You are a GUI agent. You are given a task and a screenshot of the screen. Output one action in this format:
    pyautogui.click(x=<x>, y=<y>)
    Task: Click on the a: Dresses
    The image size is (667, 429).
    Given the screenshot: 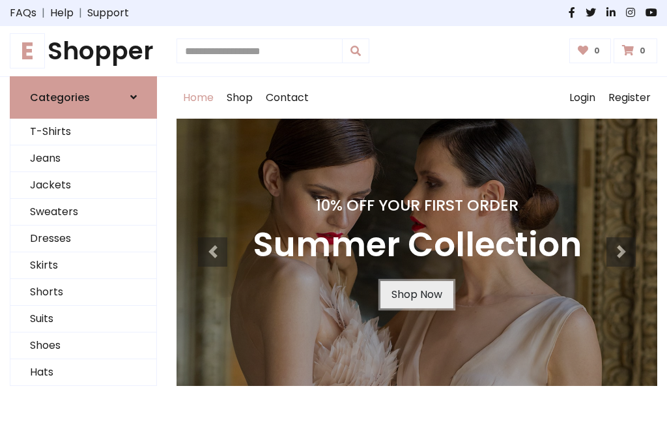 What is the action you would take?
    pyautogui.click(x=83, y=239)
    